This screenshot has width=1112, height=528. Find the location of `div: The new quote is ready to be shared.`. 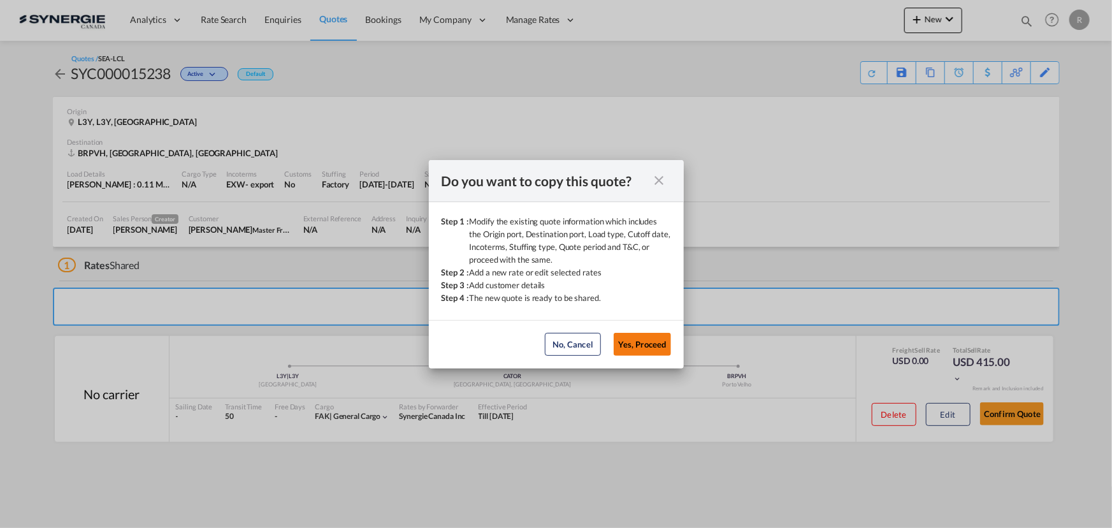

div: The new quote is ready to be shared. is located at coordinates (535, 298).